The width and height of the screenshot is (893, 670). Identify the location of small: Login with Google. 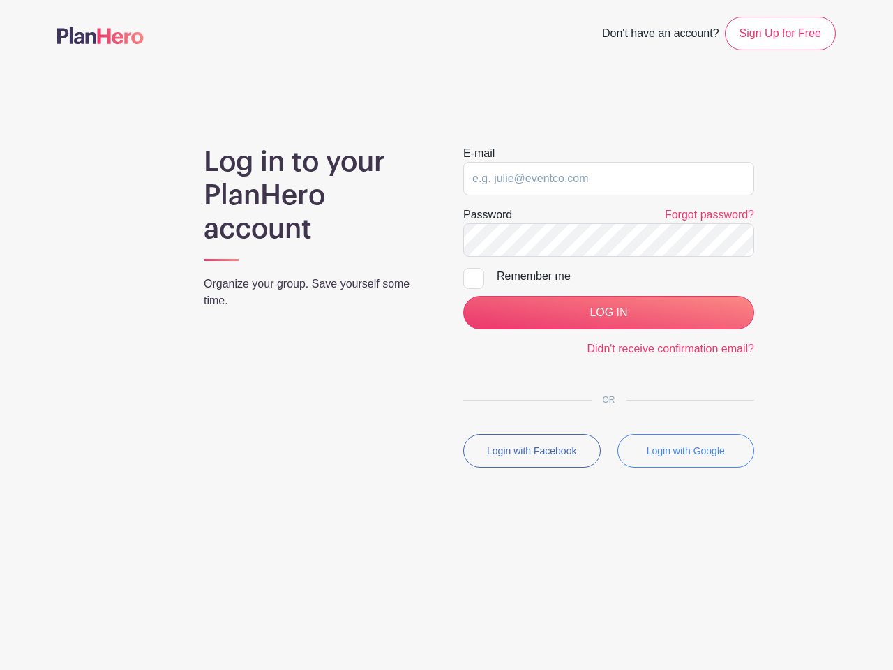
(686, 451).